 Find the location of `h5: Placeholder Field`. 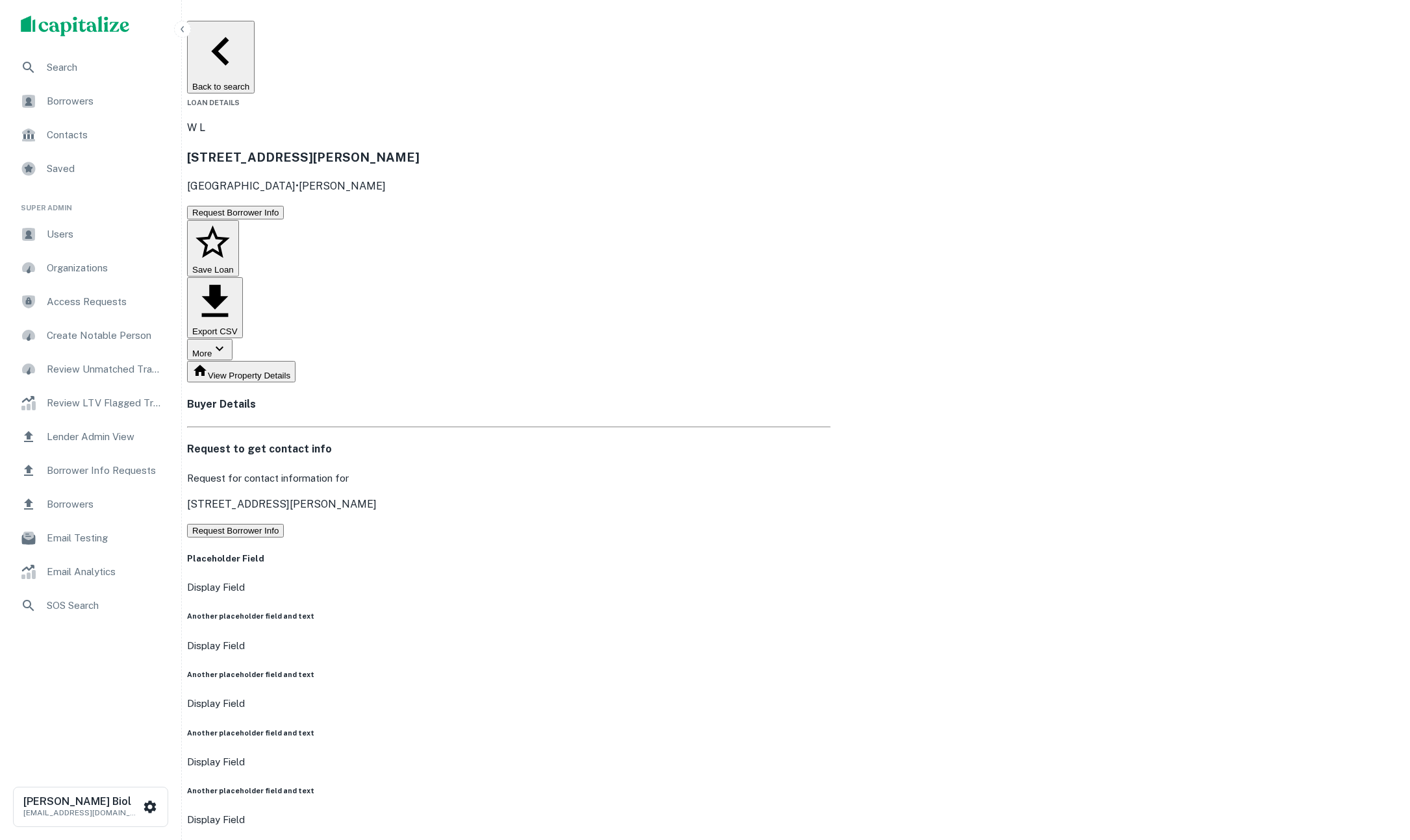

h5: Placeholder Field is located at coordinates (509, 559).